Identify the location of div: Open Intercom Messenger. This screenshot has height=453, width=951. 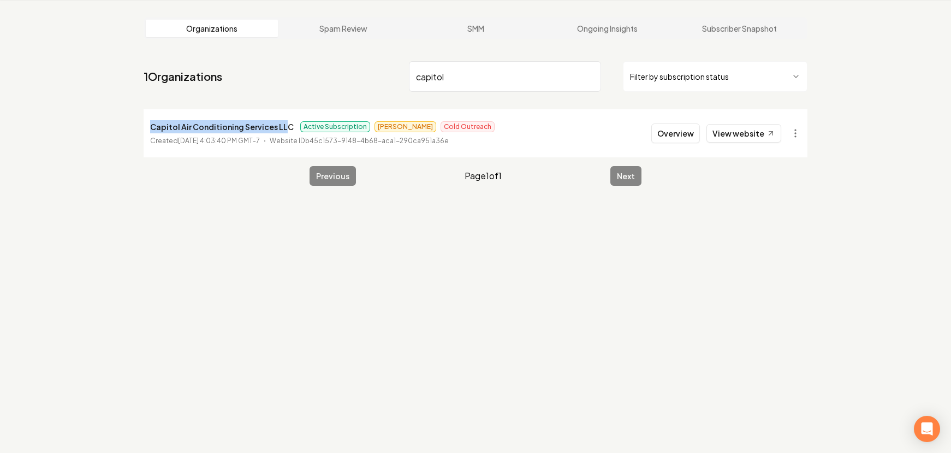
(927, 429).